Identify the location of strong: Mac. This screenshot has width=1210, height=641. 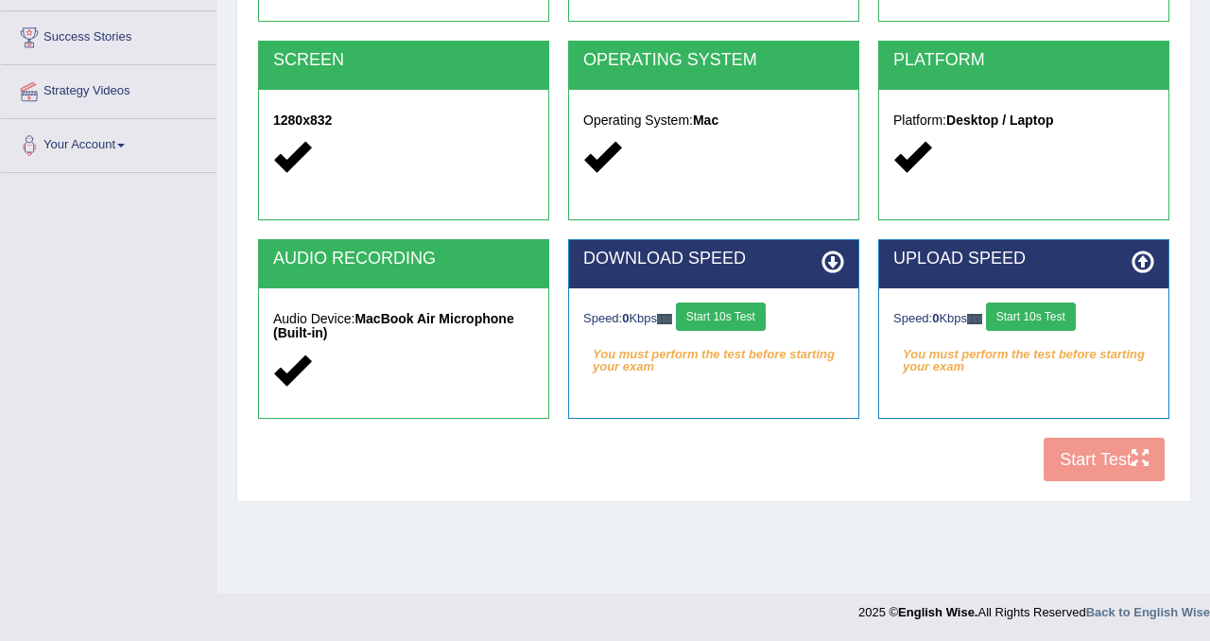
(705, 120).